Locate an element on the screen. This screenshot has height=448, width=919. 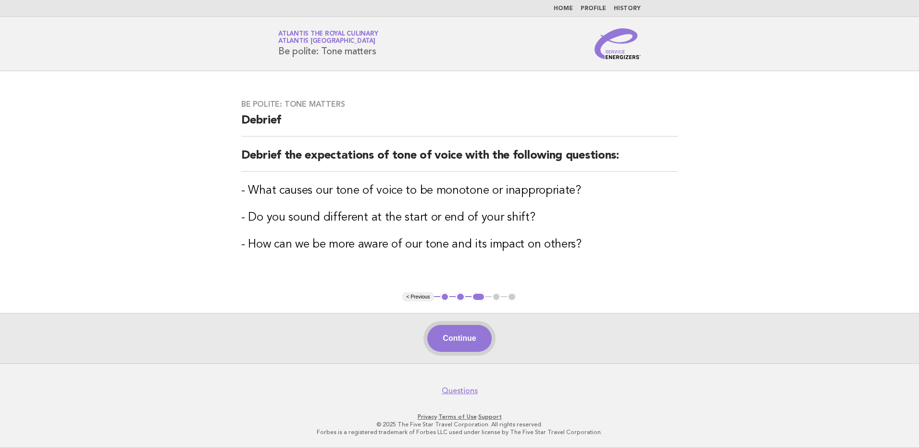
h3: - How can we be more aware of our tone and its impact on others? is located at coordinates (460, 245).